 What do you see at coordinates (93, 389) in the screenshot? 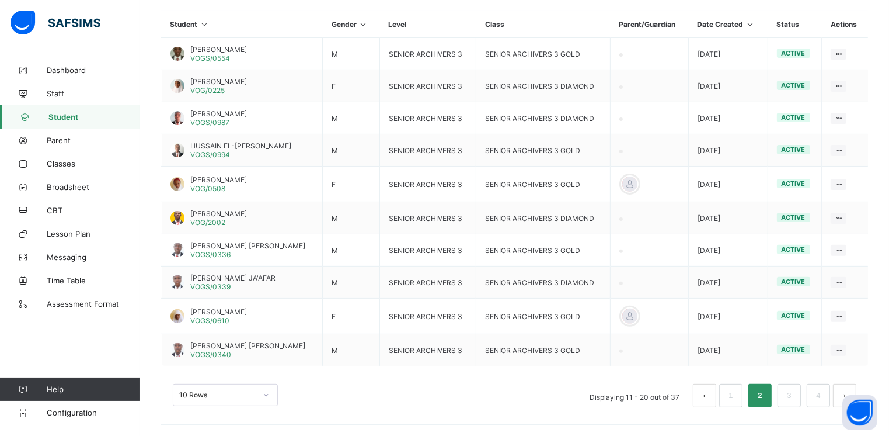
I see `span: Help` at bounding box center [93, 389].